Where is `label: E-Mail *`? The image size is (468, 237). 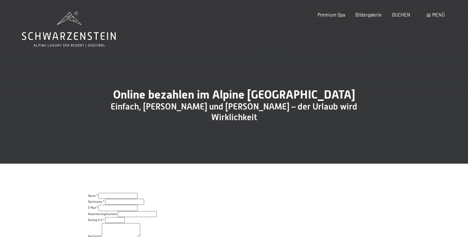
label: E-Mail * is located at coordinates (93, 207).